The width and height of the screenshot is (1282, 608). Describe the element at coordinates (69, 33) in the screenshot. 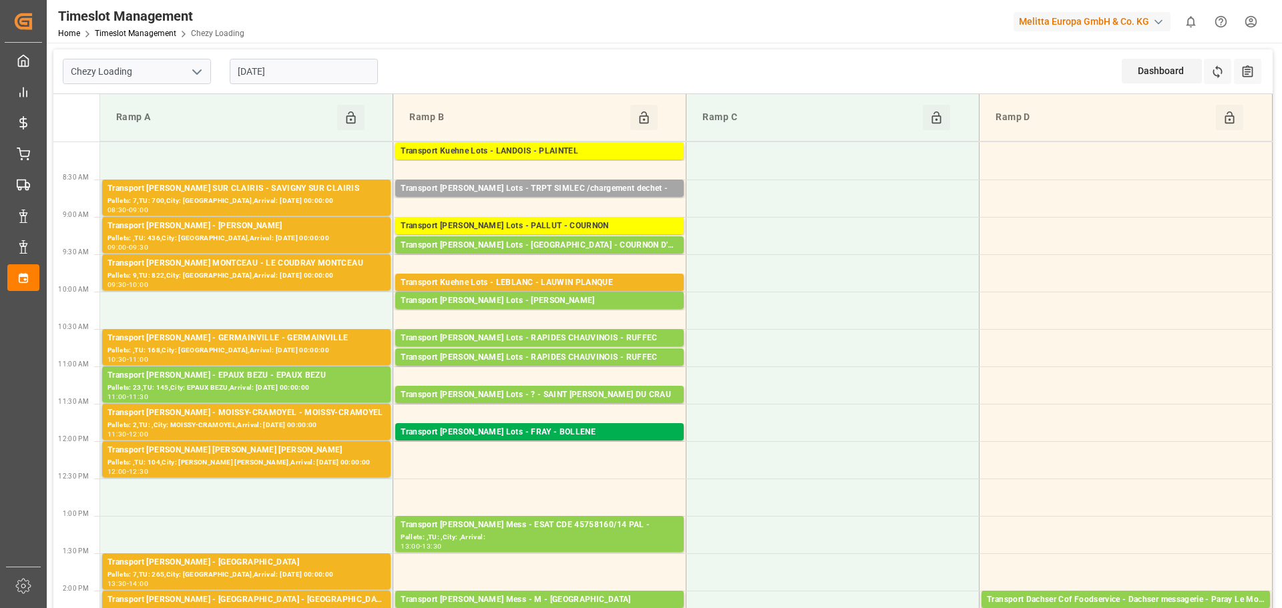

I see `a: Home` at that location.